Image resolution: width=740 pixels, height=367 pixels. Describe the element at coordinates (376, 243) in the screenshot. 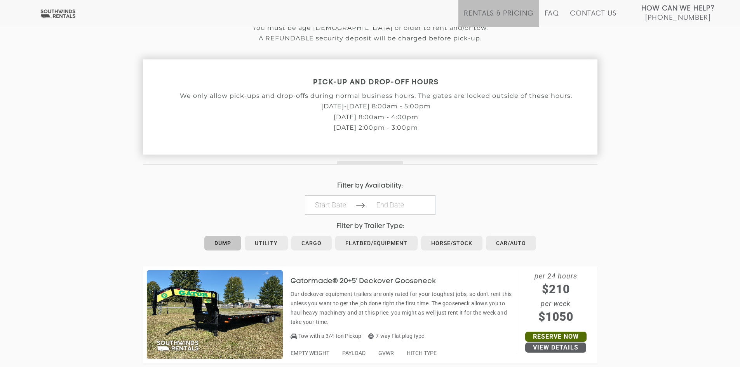

I see `a: Flatbed/Equipment` at that location.